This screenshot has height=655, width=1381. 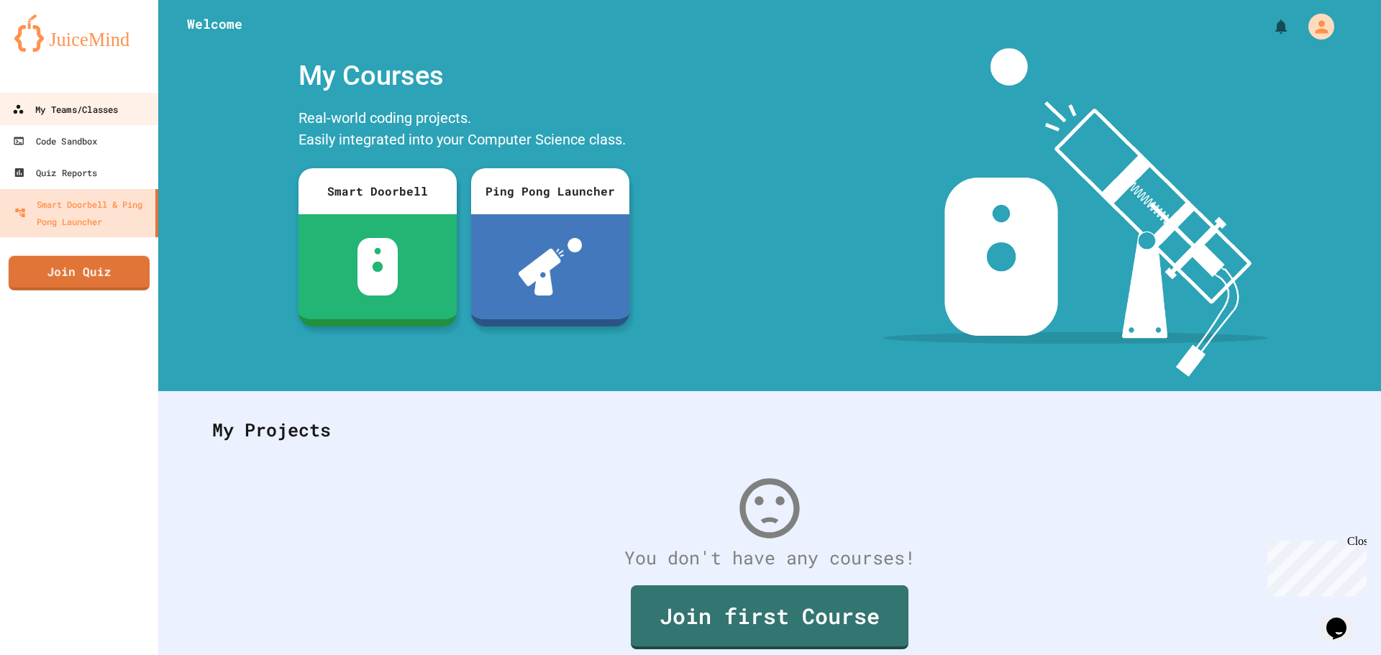 What do you see at coordinates (1075, 212) in the screenshot?
I see `img: banner-image-my-projects.png` at bounding box center [1075, 212].